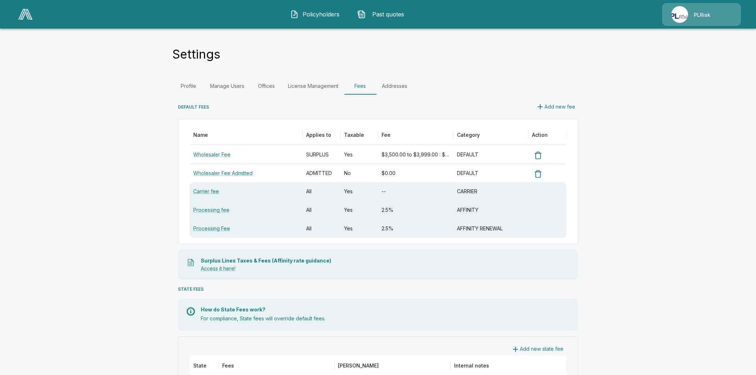  I want to click on a: Policyholders IconPolicyholders, so click(316, 14).